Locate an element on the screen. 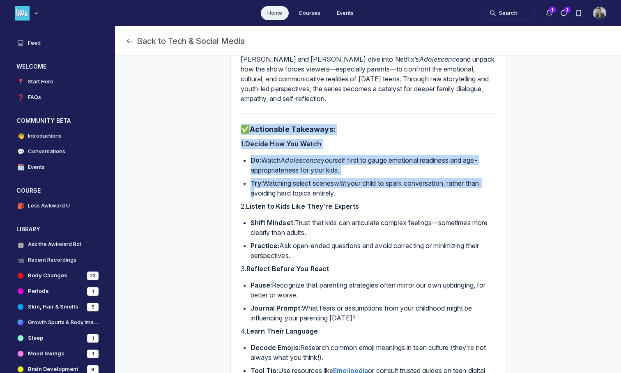  h4: Body Changes is located at coordinates (48, 276).